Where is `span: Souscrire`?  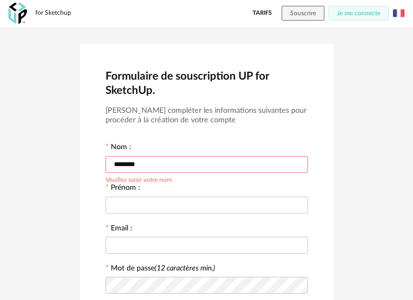 span: Souscrire is located at coordinates (303, 13).